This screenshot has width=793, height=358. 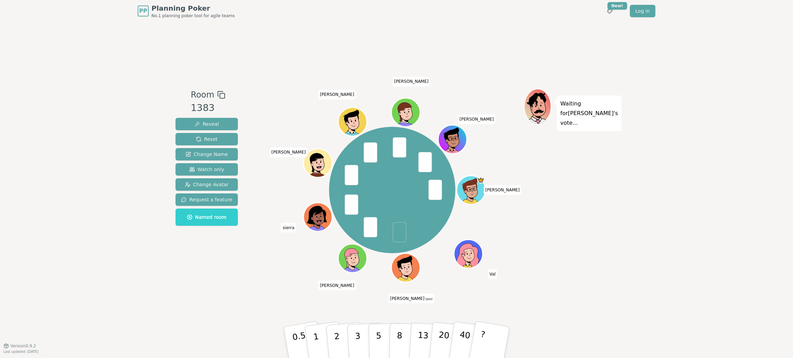 I want to click on span: Change Avatar, so click(x=207, y=185).